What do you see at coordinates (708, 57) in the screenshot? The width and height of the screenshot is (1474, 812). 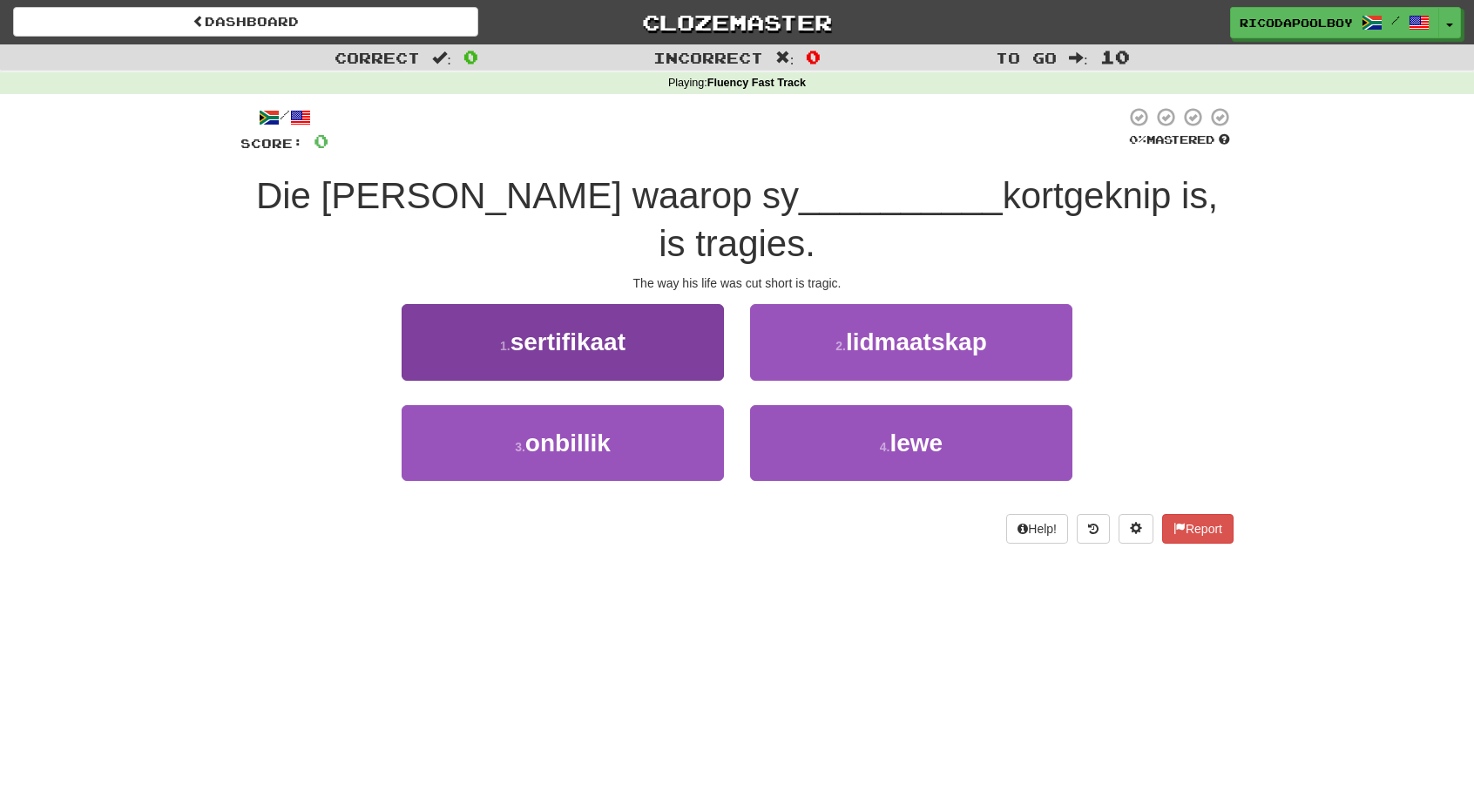 I see `span: Incorrect` at bounding box center [708, 57].